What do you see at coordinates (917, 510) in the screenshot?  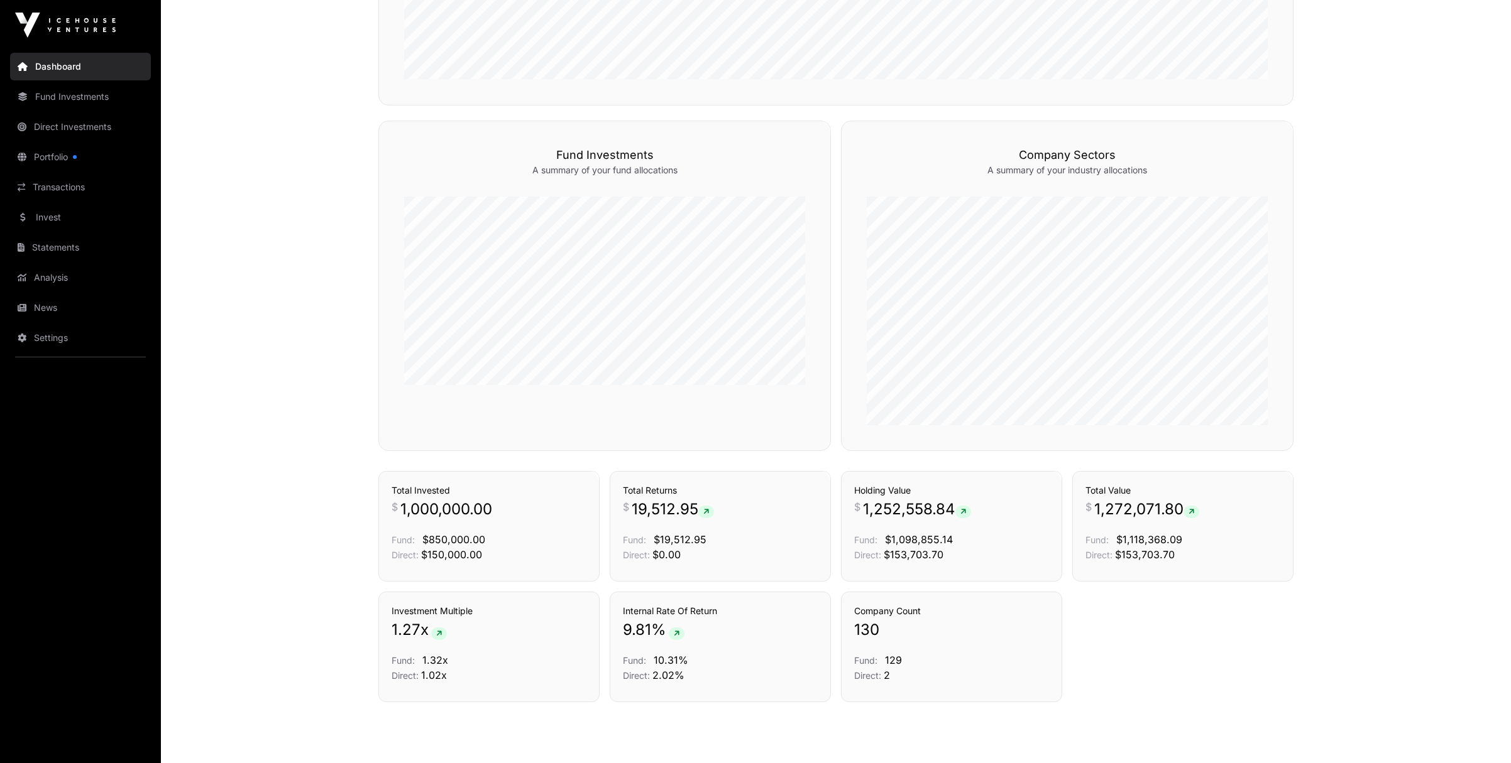 I see `span: 1,252,558.84` at bounding box center [917, 510].